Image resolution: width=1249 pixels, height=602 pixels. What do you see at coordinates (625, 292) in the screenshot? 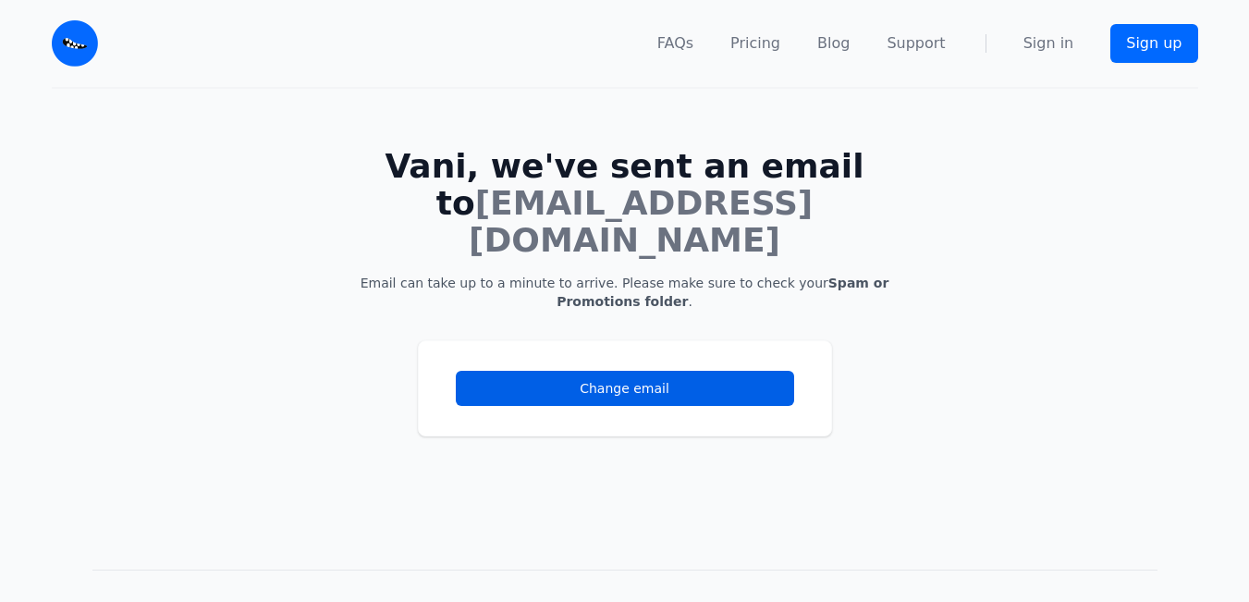
I see `p: Email can take up to a minute to arrive. Please make sure to check your .` at bounding box center [625, 292].